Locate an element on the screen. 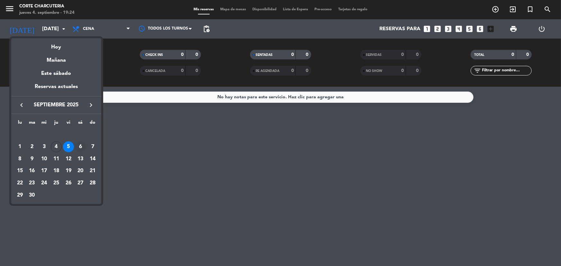  th: miércoles is located at coordinates (44, 124).